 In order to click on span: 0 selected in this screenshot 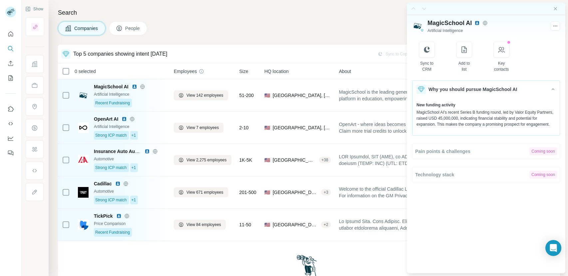, I will do `click(85, 71)`.